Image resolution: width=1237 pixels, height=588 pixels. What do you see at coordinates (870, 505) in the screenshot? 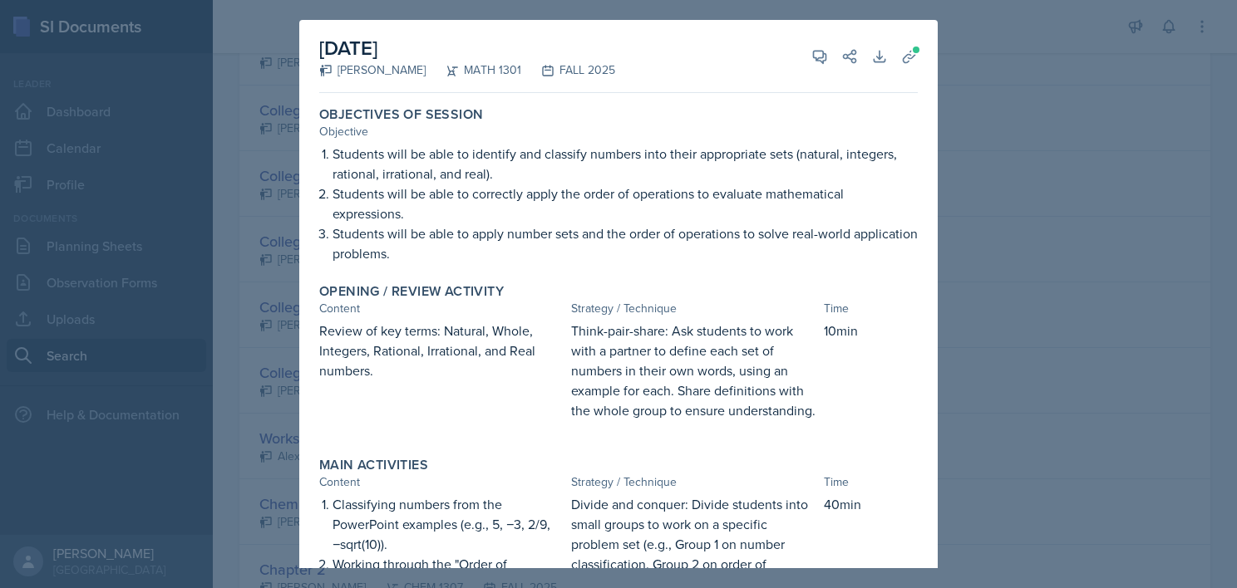
I see `p: 40min` at bounding box center [870, 505].